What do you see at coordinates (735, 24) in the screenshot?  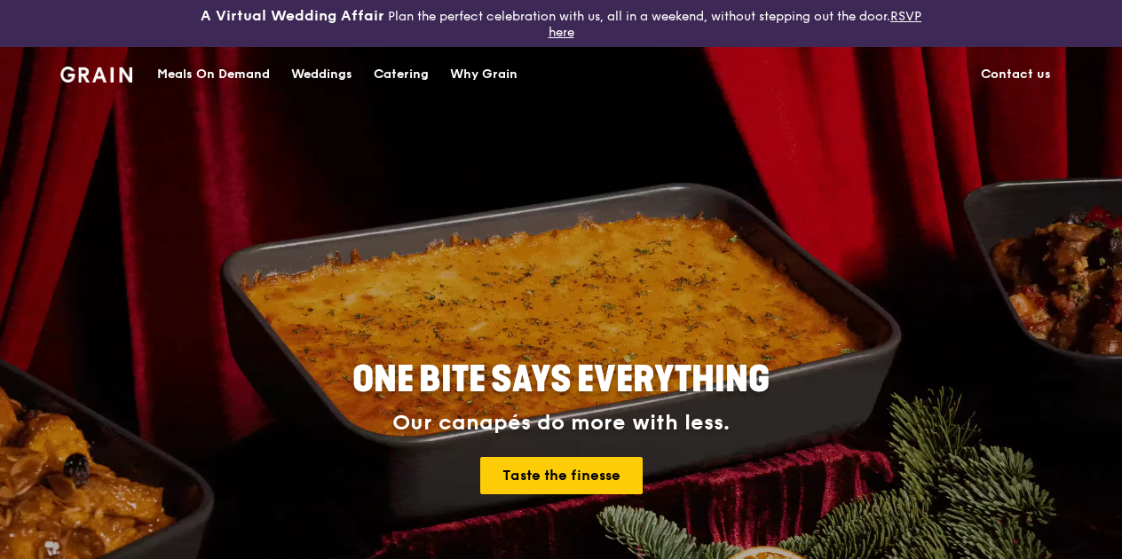 I see `a: RSVP here` at bounding box center [735, 24].